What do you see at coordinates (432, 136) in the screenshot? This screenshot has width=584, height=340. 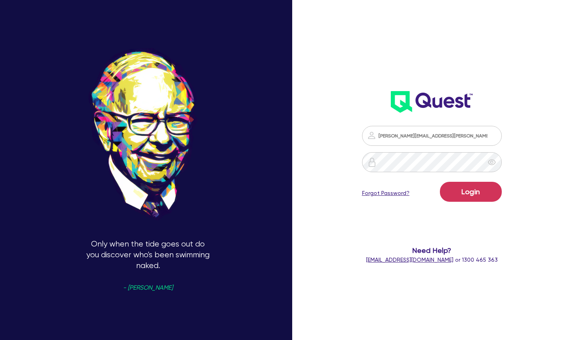 I see `input: Email address` at bounding box center [432, 136].